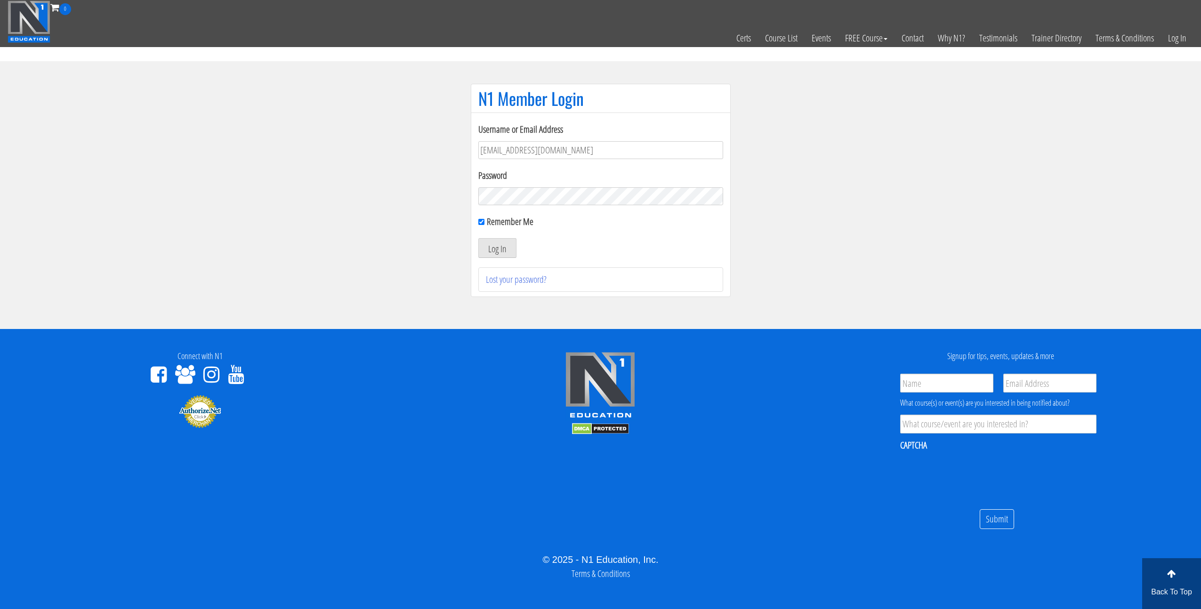 The image size is (1201, 609). What do you see at coordinates (601, 560) in the screenshot?
I see `div: © 2025 - N1 Education, Inc.` at bounding box center [601, 560].